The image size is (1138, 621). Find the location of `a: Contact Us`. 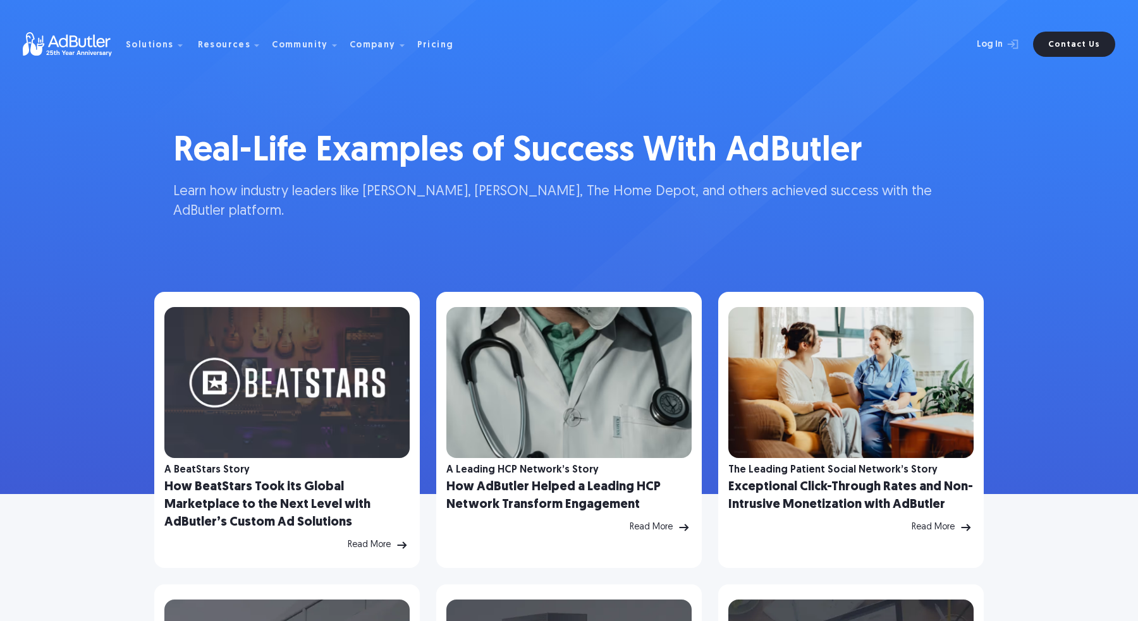

a: Contact Us is located at coordinates (1074, 44).